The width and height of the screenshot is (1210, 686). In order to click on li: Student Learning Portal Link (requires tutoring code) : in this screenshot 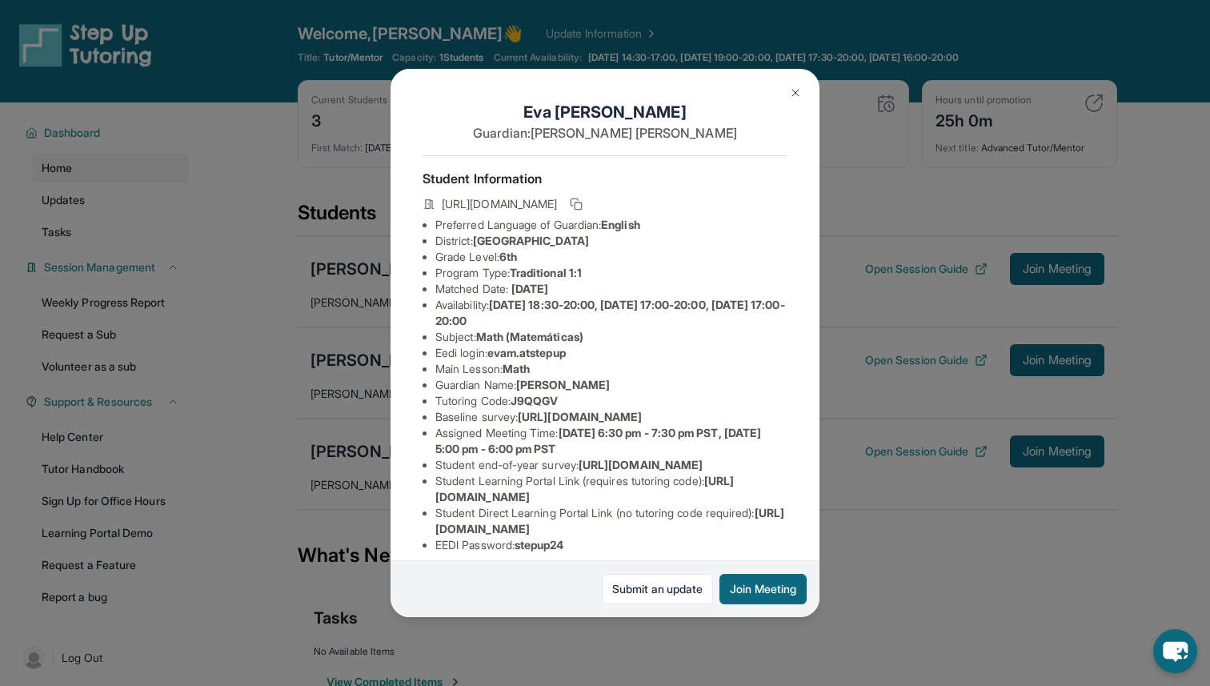, I will do `click(612, 489)`.